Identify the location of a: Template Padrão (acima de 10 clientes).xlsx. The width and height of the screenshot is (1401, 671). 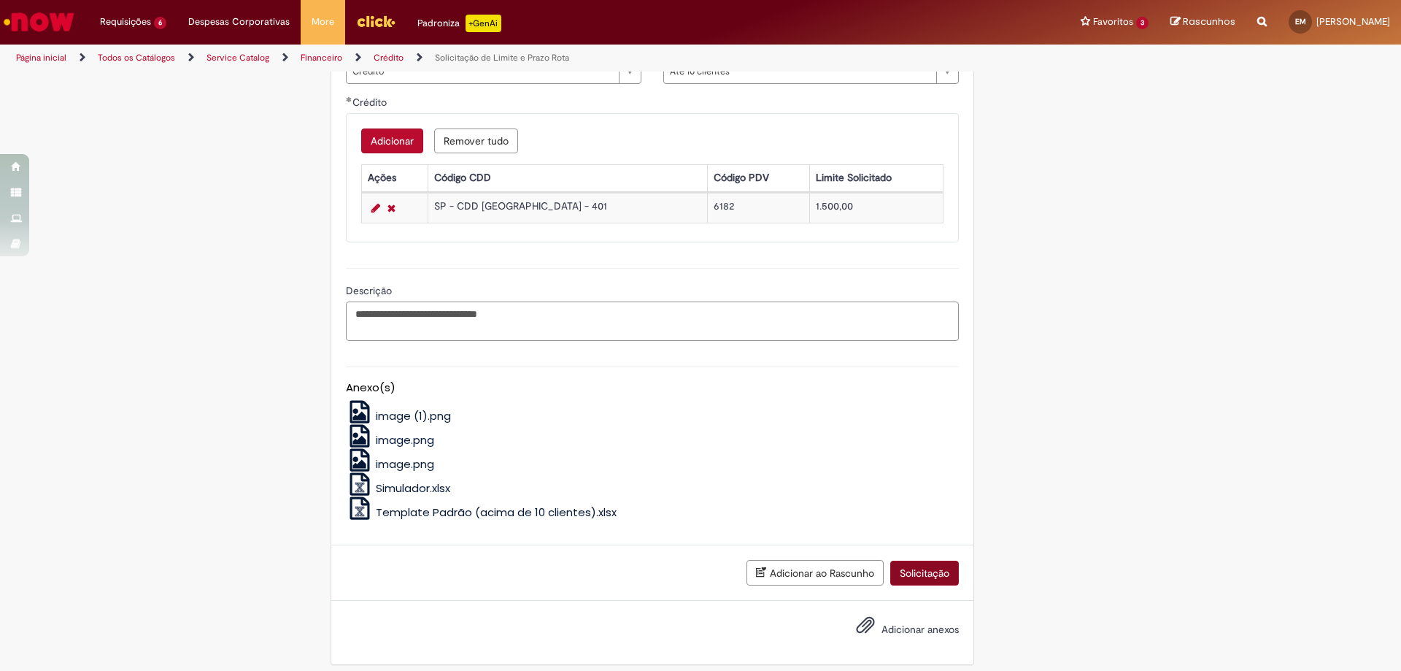
(482, 512).